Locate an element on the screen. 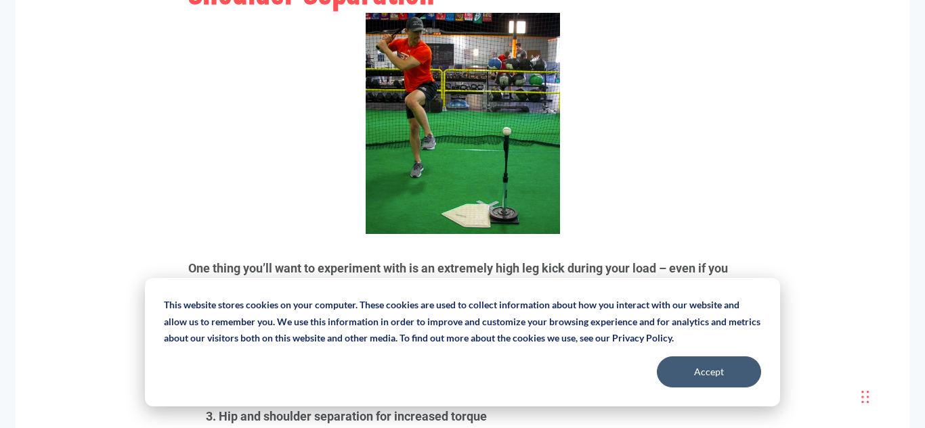 The height and width of the screenshot is (428, 925). p: This website stores cookies on your computer. These cookies are used to collect information about... is located at coordinates (462, 322).